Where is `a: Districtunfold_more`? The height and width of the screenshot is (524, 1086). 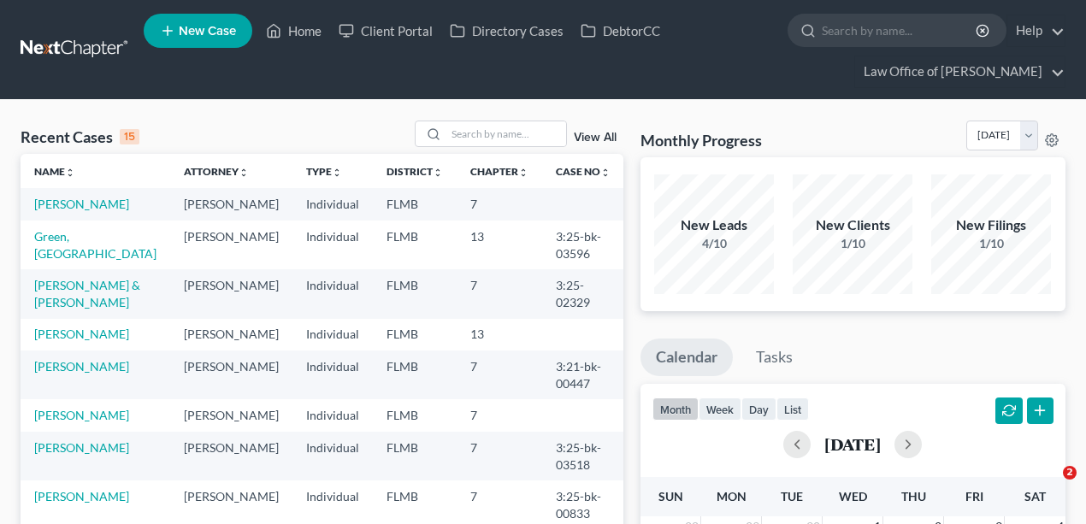
a: Districtunfold_more is located at coordinates (415, 171).